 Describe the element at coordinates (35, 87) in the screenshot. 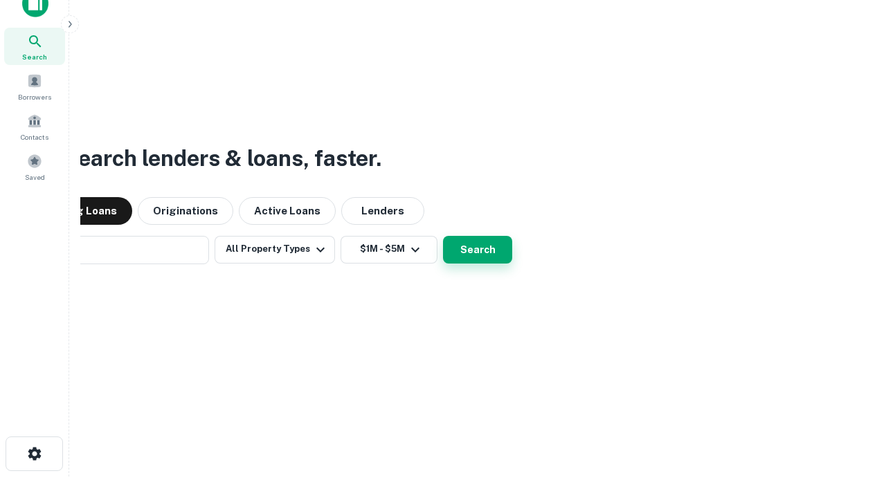

I see `a: Borrowers` at that location.